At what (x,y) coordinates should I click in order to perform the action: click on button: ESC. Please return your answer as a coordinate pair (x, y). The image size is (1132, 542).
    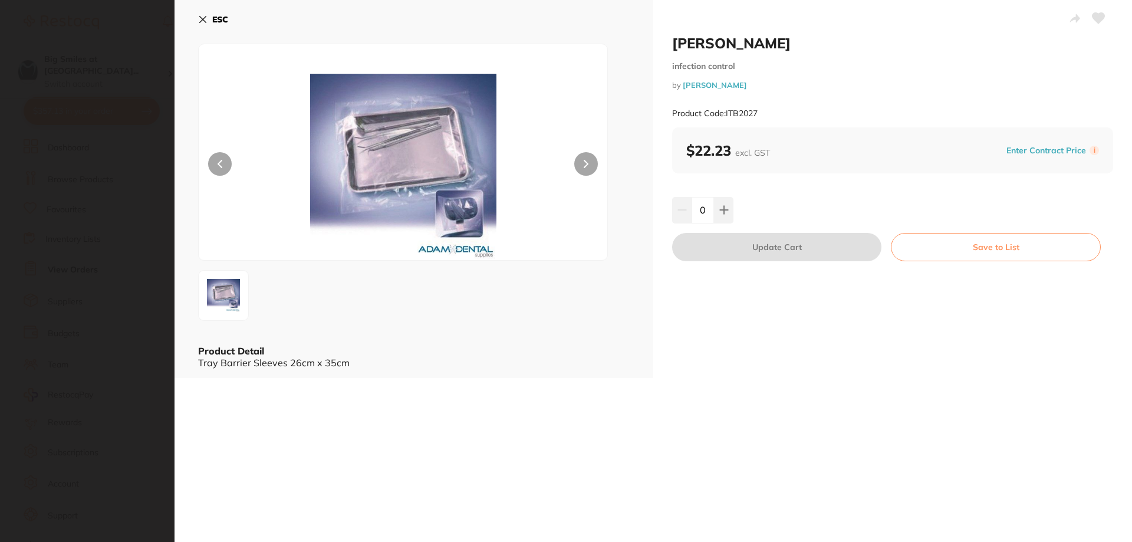
    Looking at the image, I should click on (213, 19).